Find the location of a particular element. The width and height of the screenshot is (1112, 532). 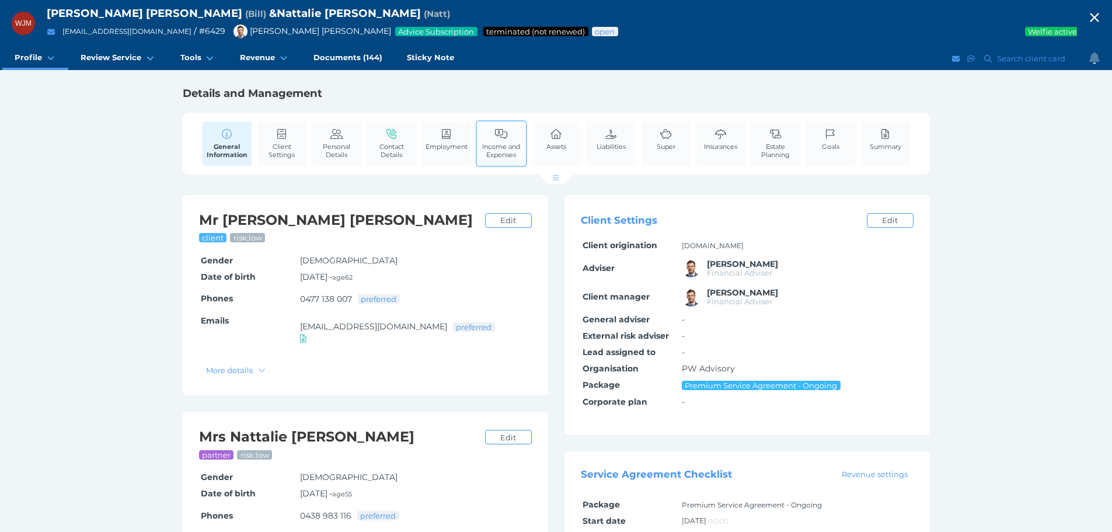

button: Search client card is located at coordinates (1025, 58).